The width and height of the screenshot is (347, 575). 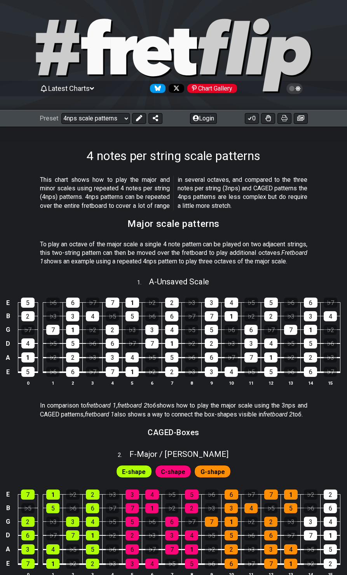 I want to click on h3: CAGED-Boxes, so click(x=173, y=432).